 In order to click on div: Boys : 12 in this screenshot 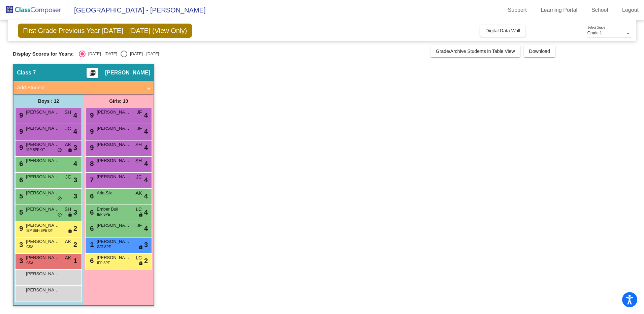, I will do `click(48, 101)`.